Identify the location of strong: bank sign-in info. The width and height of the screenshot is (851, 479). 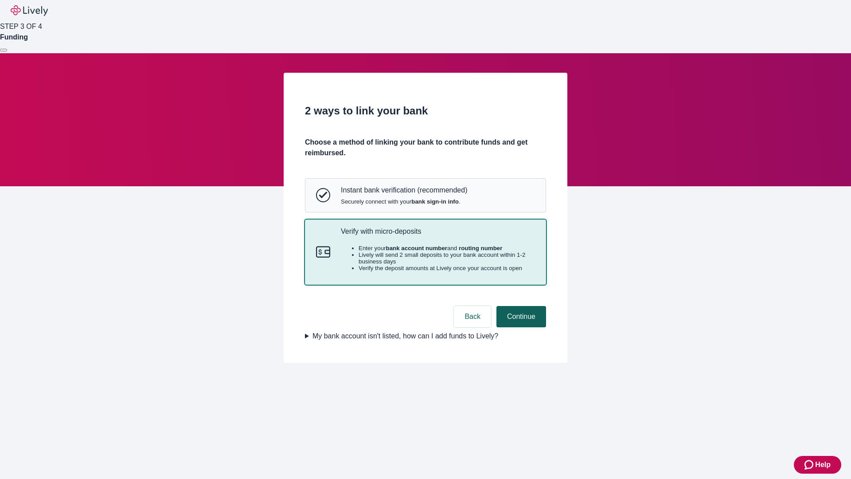
(435, 201).